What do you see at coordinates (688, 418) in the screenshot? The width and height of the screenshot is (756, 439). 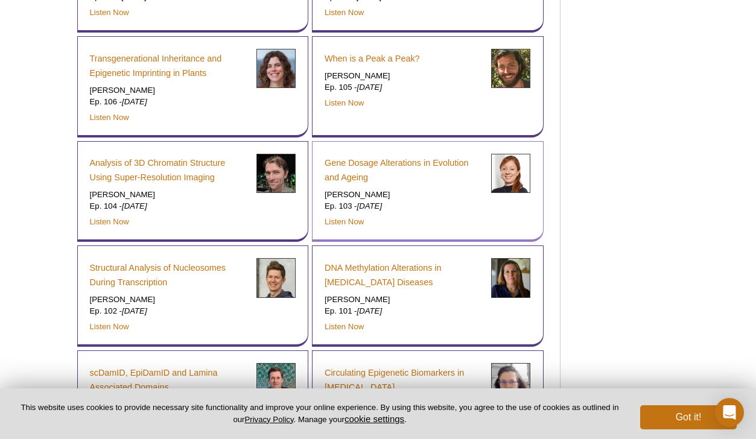 I see `button: Got it!` at bounding box center [688, 418].